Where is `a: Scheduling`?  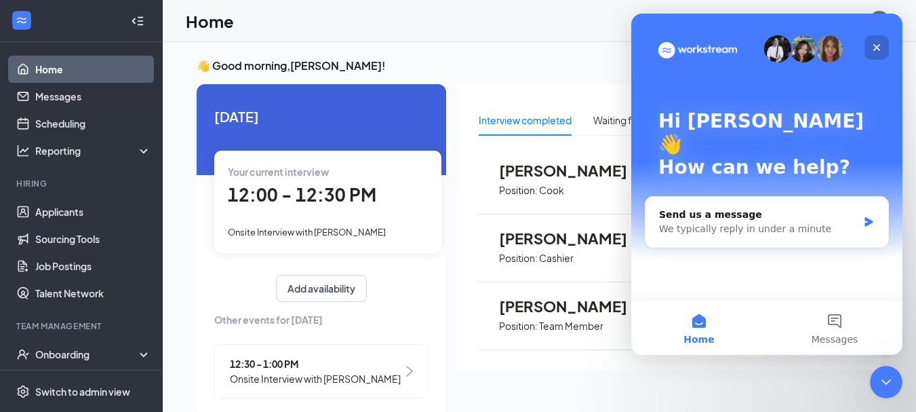
a: Scheduling is located at coordinates (93, 123).